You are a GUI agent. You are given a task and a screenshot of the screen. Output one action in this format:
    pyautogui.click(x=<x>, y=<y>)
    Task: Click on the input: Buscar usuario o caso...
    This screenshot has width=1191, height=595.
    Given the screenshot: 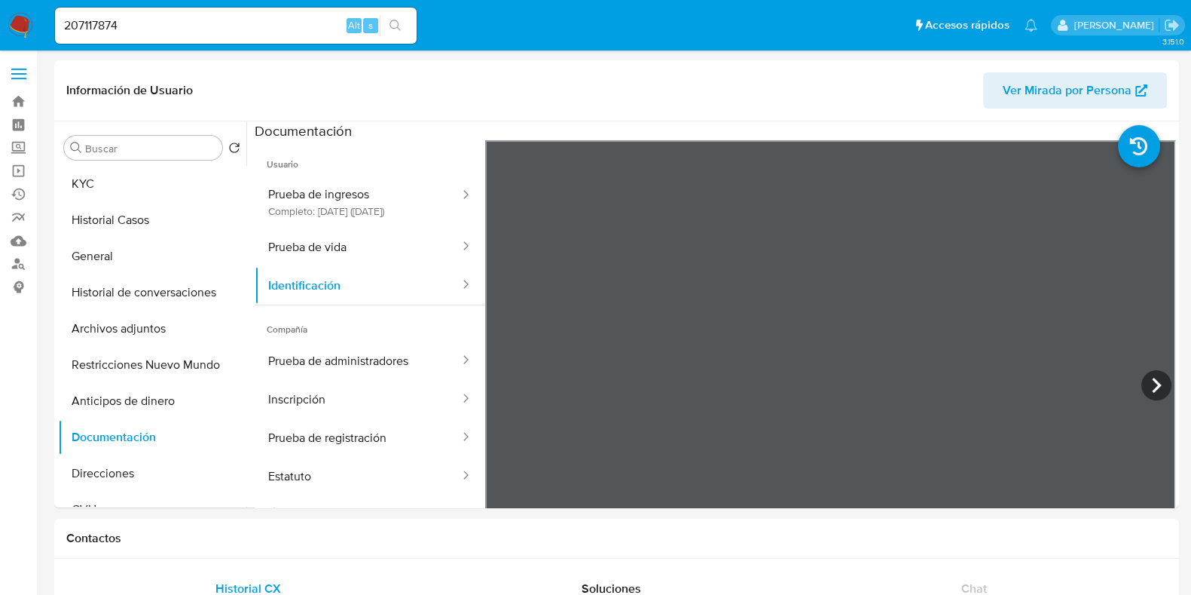 What is the action you would take?
    pyautogui.click(x=236, y=26)
    